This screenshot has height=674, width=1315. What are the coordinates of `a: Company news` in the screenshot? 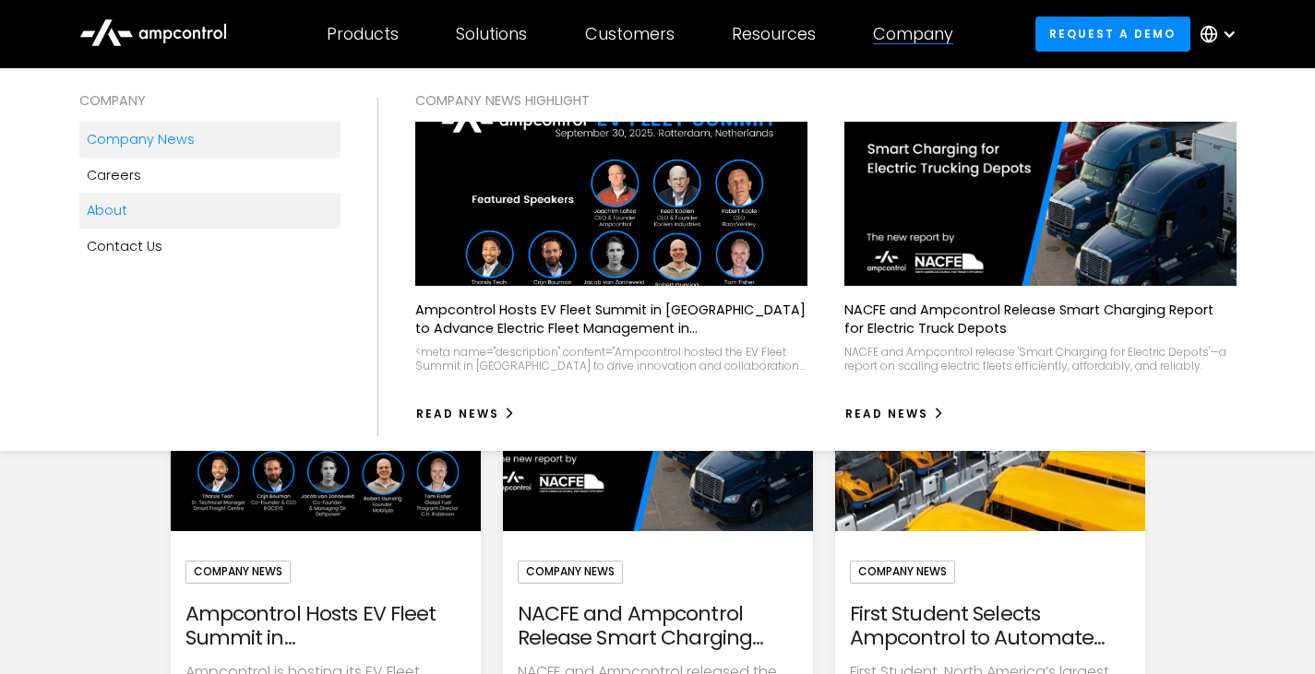 It's located at (210, 139).